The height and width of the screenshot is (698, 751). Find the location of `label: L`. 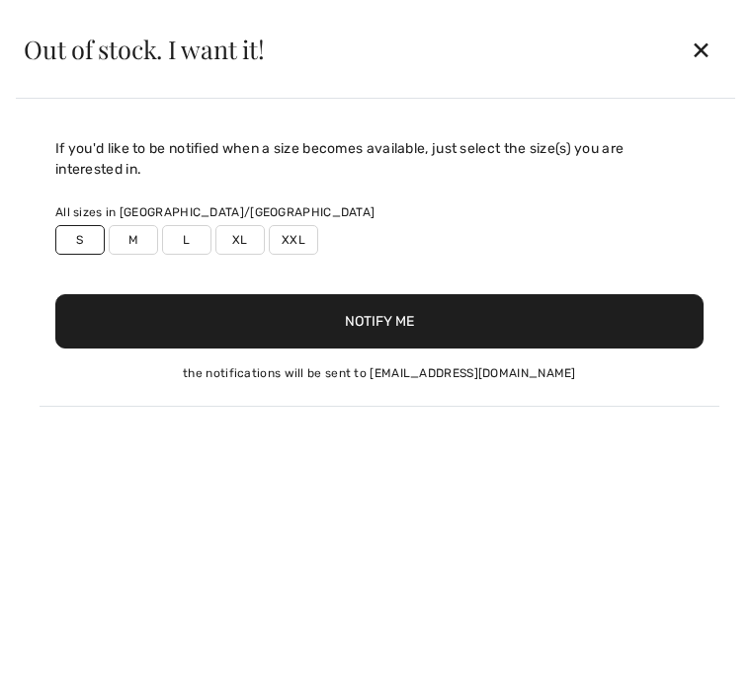

label: L is located at coordinates (187, 240).